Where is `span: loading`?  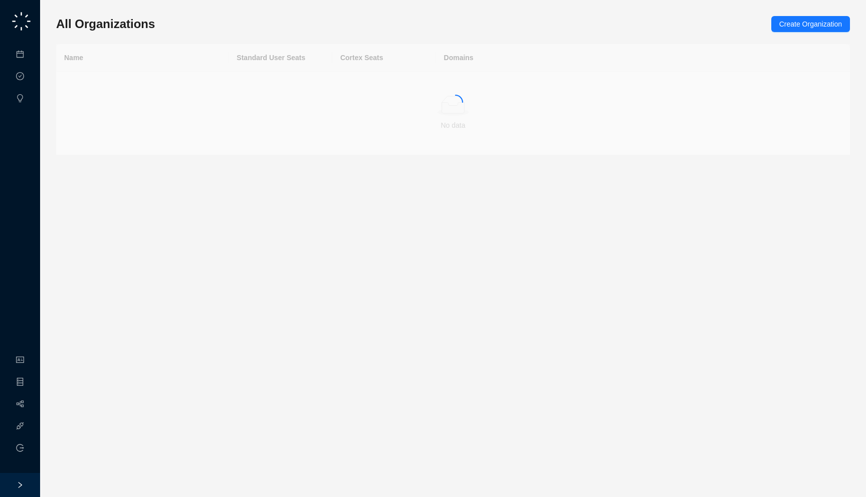 span: loading is located at coordinates (455, 102).